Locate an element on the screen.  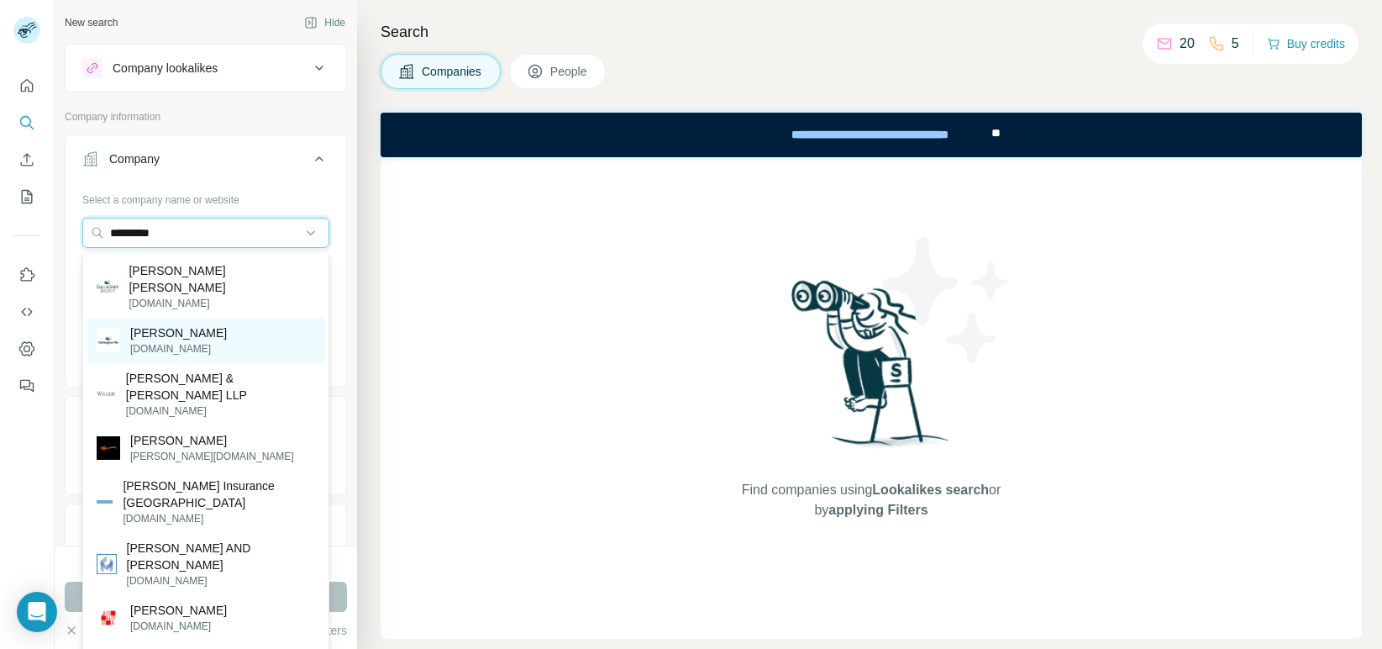
button: Feedback is located at coordinates (27, 386).